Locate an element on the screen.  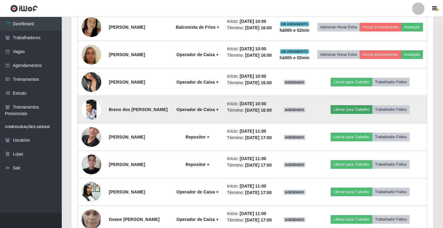
img: CoreUI Logo is located at coordinates (24, 8).